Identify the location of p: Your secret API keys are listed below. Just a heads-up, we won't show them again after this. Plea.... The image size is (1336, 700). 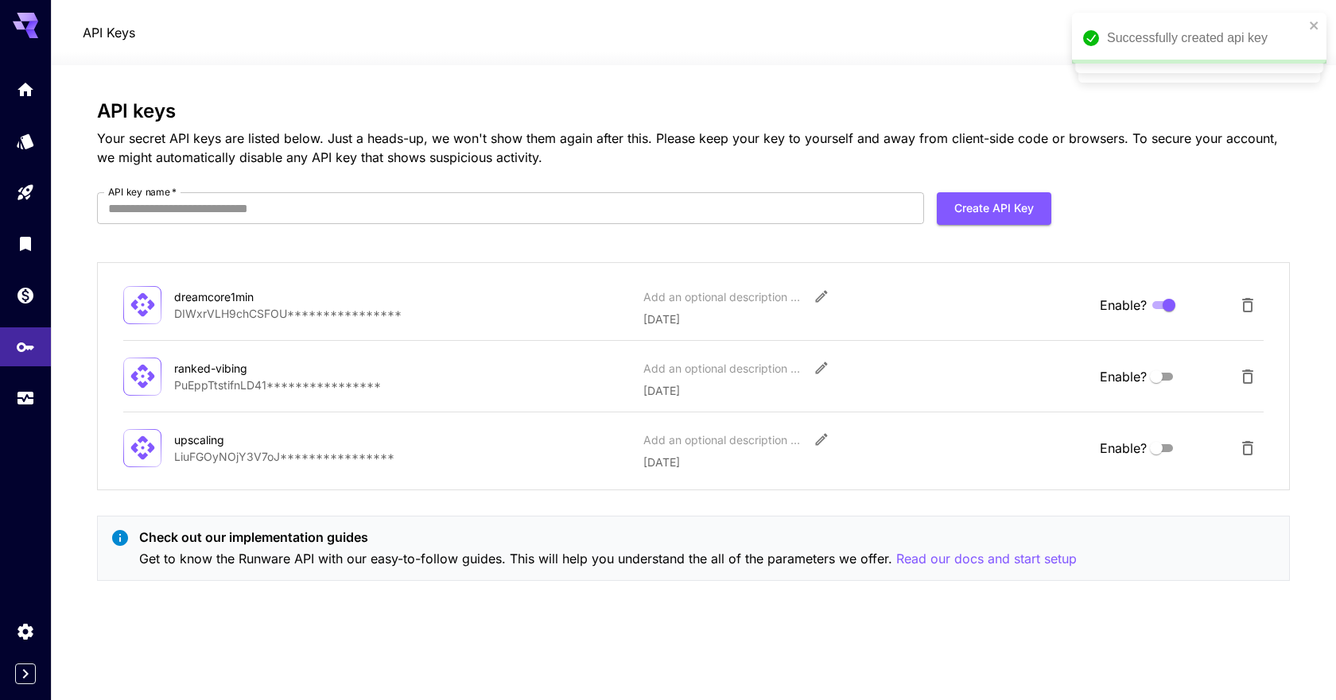
(693, 148).